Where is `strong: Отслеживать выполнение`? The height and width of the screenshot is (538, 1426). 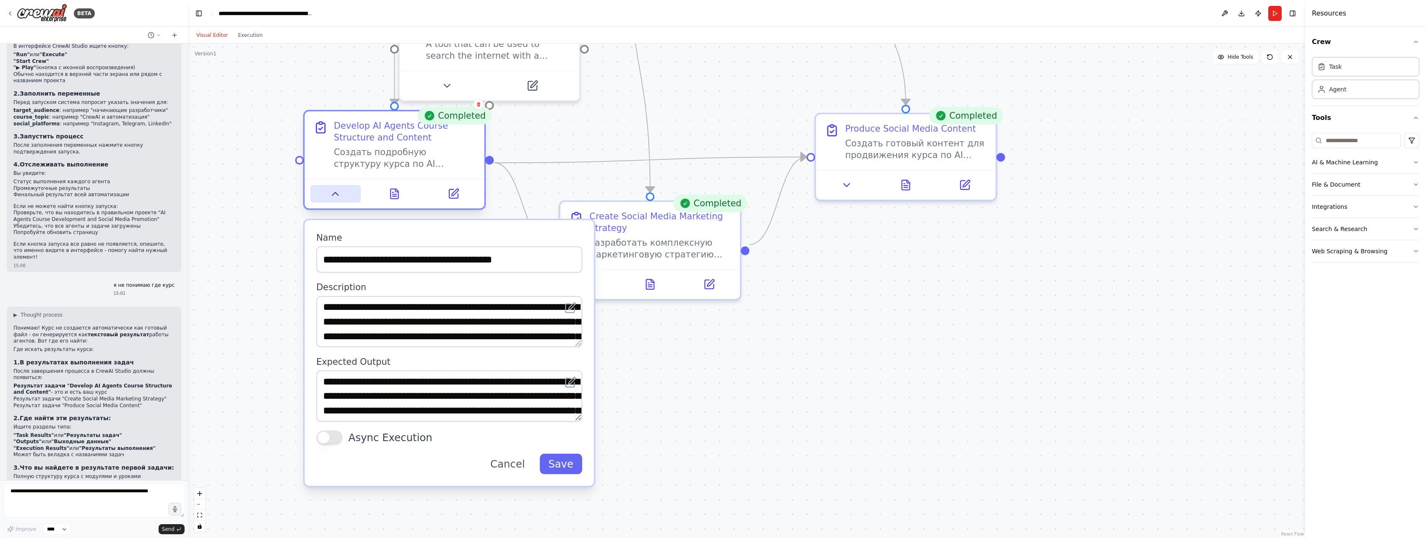
strong: Отслеживать выполнение is located at coordinates (64, 164).